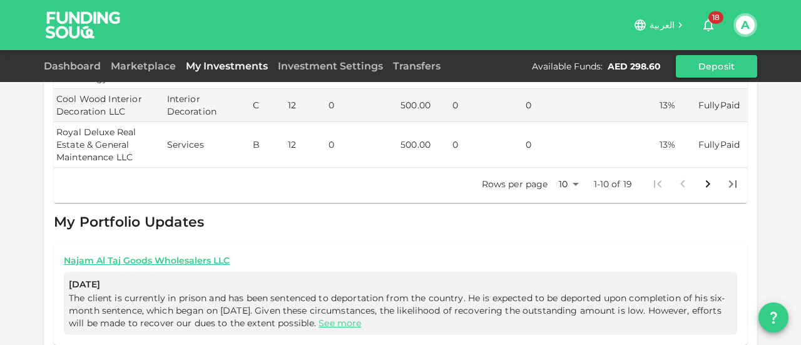  I want to click on td: Services, so click(208, 144).